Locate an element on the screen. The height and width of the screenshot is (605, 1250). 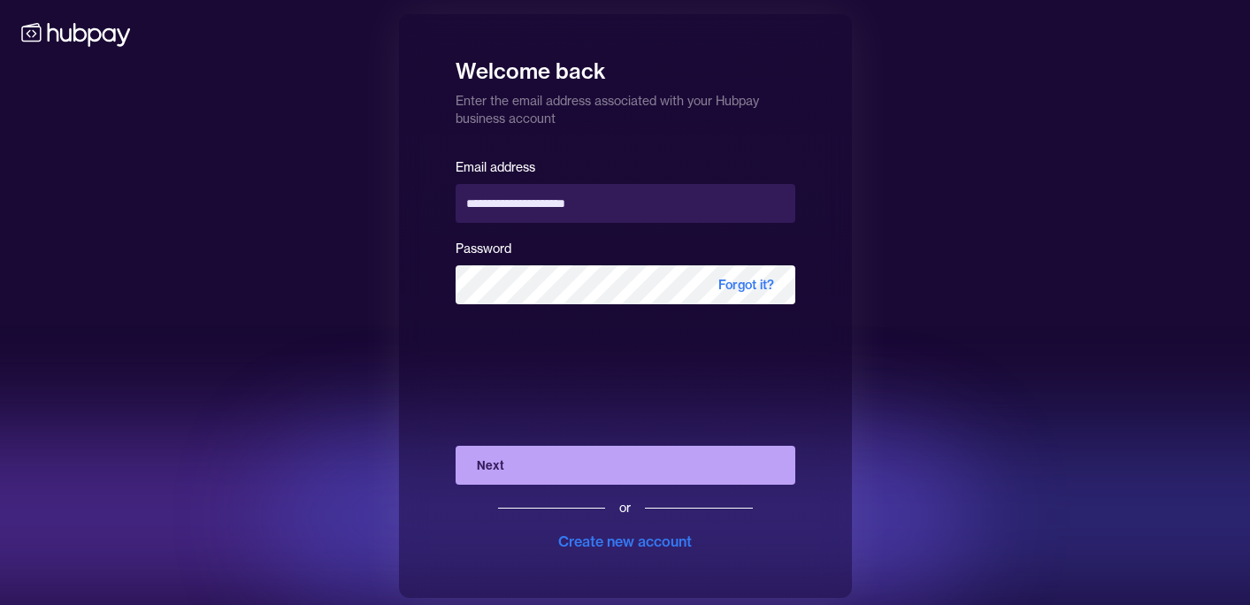
label: Password is located at coordinates (483, 249).